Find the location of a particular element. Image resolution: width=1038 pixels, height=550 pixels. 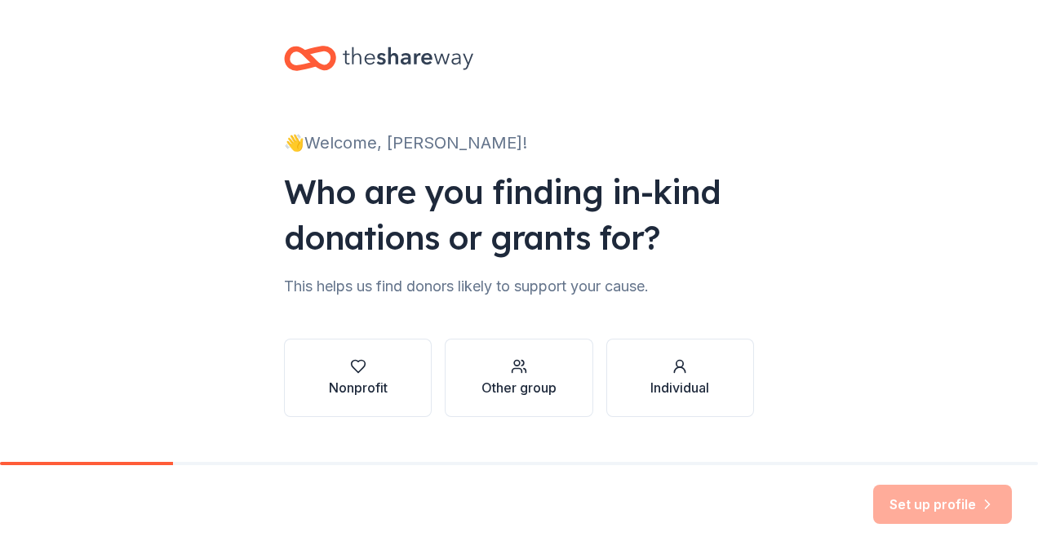

button: Individual is located at coordinates (679, 378).